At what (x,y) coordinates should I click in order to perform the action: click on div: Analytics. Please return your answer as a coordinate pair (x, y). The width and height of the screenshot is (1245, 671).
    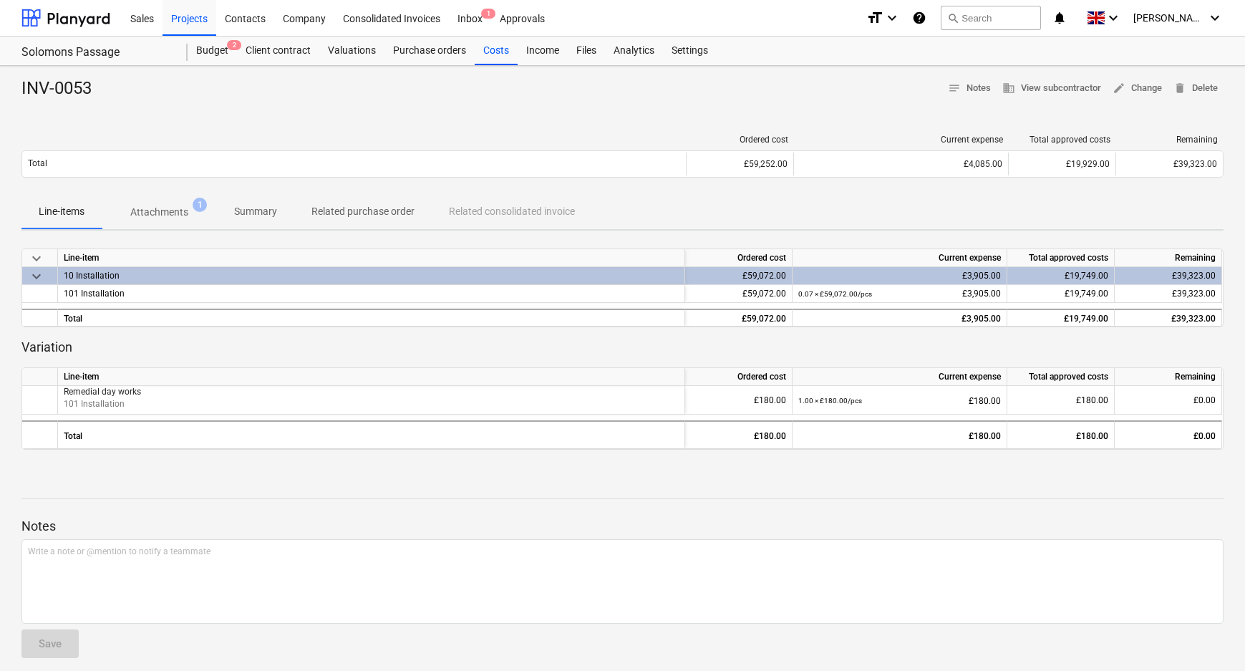
    Looking at the image, I should click on (633, 51).